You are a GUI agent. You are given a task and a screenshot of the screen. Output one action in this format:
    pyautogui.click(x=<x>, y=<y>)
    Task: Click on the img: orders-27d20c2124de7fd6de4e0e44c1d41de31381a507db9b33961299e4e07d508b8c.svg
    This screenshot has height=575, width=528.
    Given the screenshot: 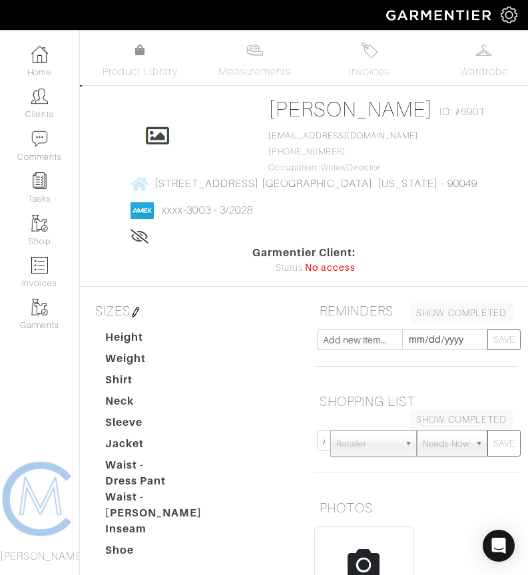 What is the action you would take?
    pyautogui.click(x=369, y=50)
    